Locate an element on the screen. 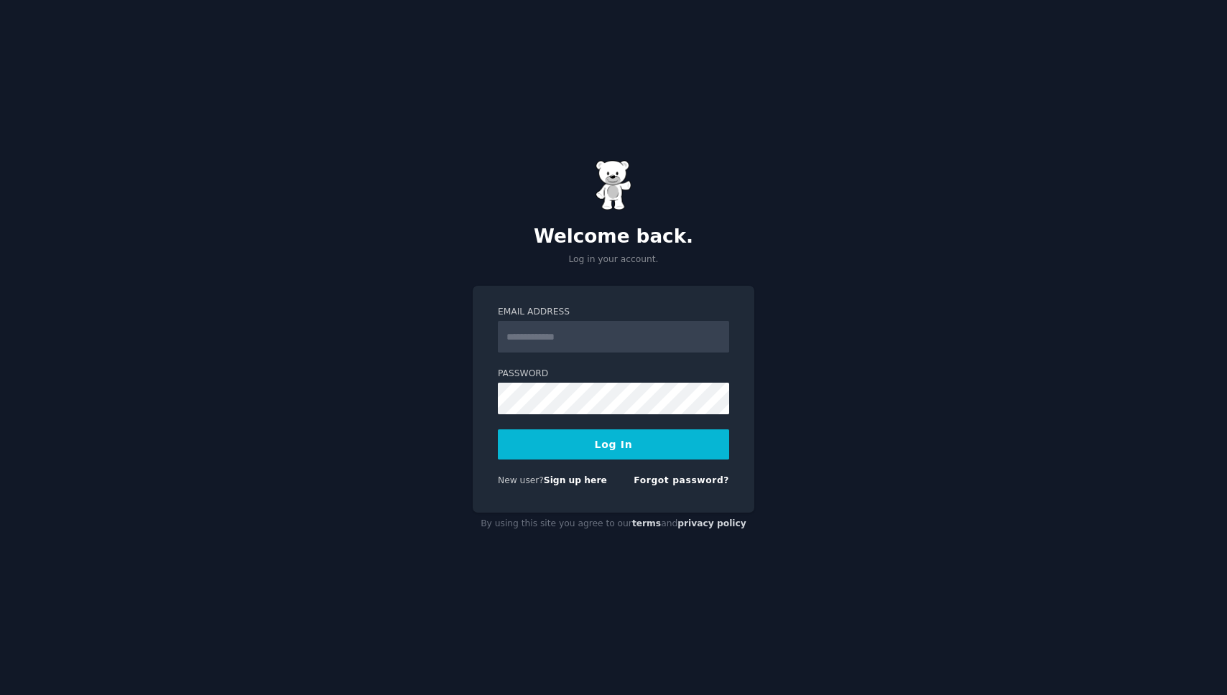 This screenshot has width=1227, height=695. a: Forgot password? is located at coordinates (681, 480).